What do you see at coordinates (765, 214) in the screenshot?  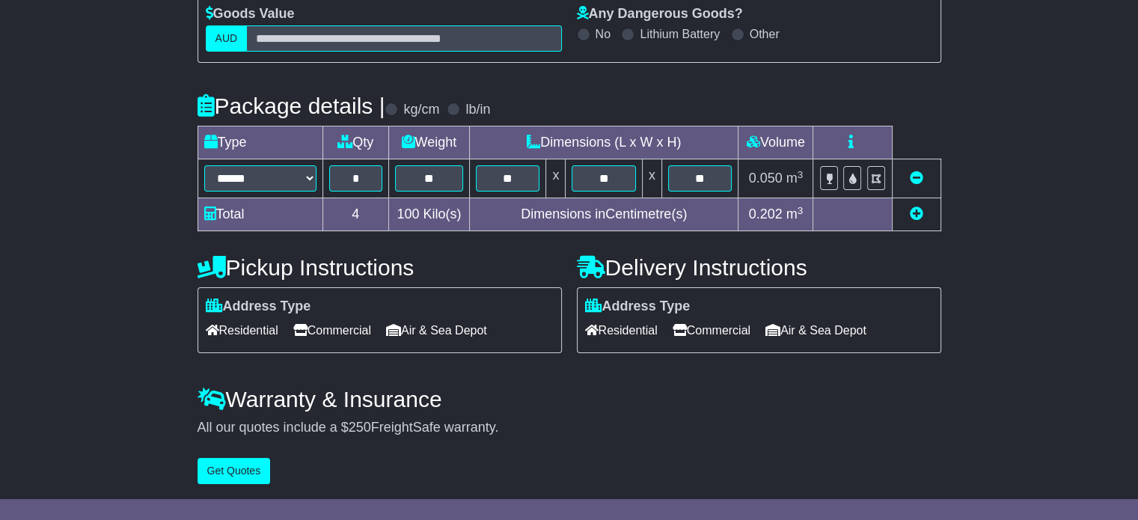 I see `span: 0.202` at bounding box center [765, 214].